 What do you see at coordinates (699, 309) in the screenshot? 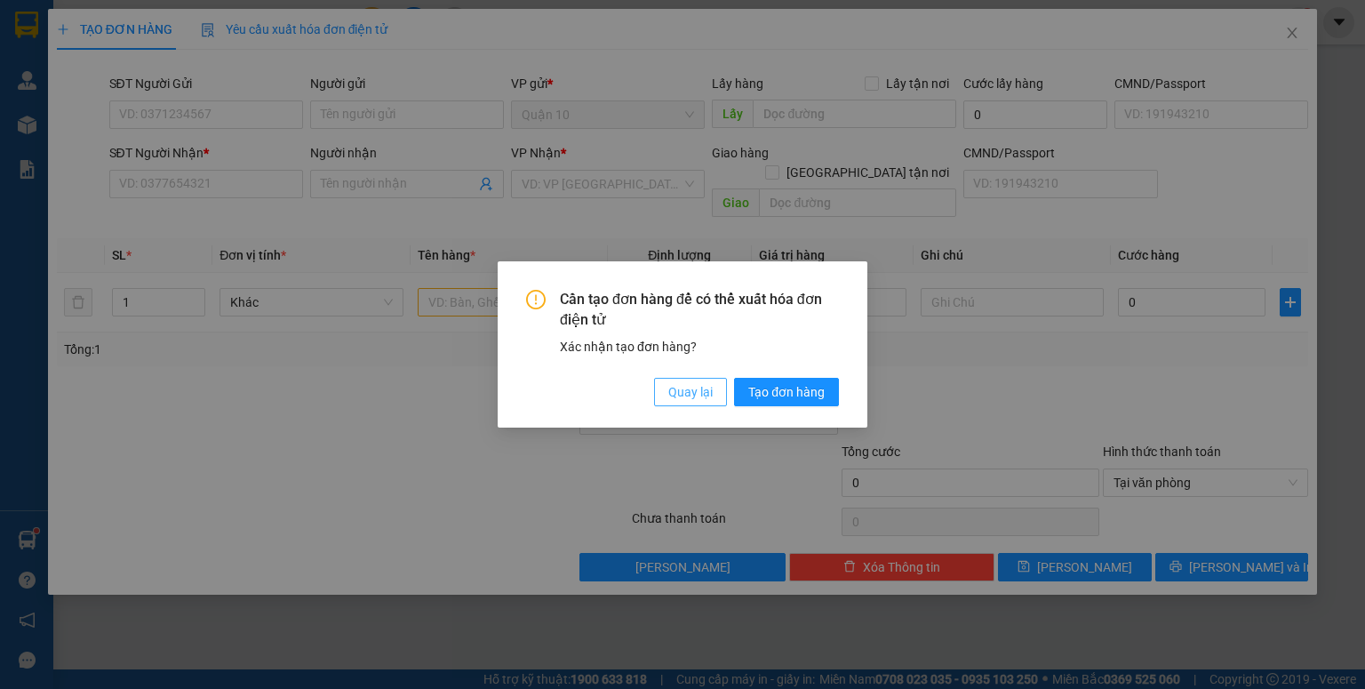
I see `span: Cần tạo đơn hàng để có thể xuất hóa đơn điện tử` at bounding box center [699, 309].